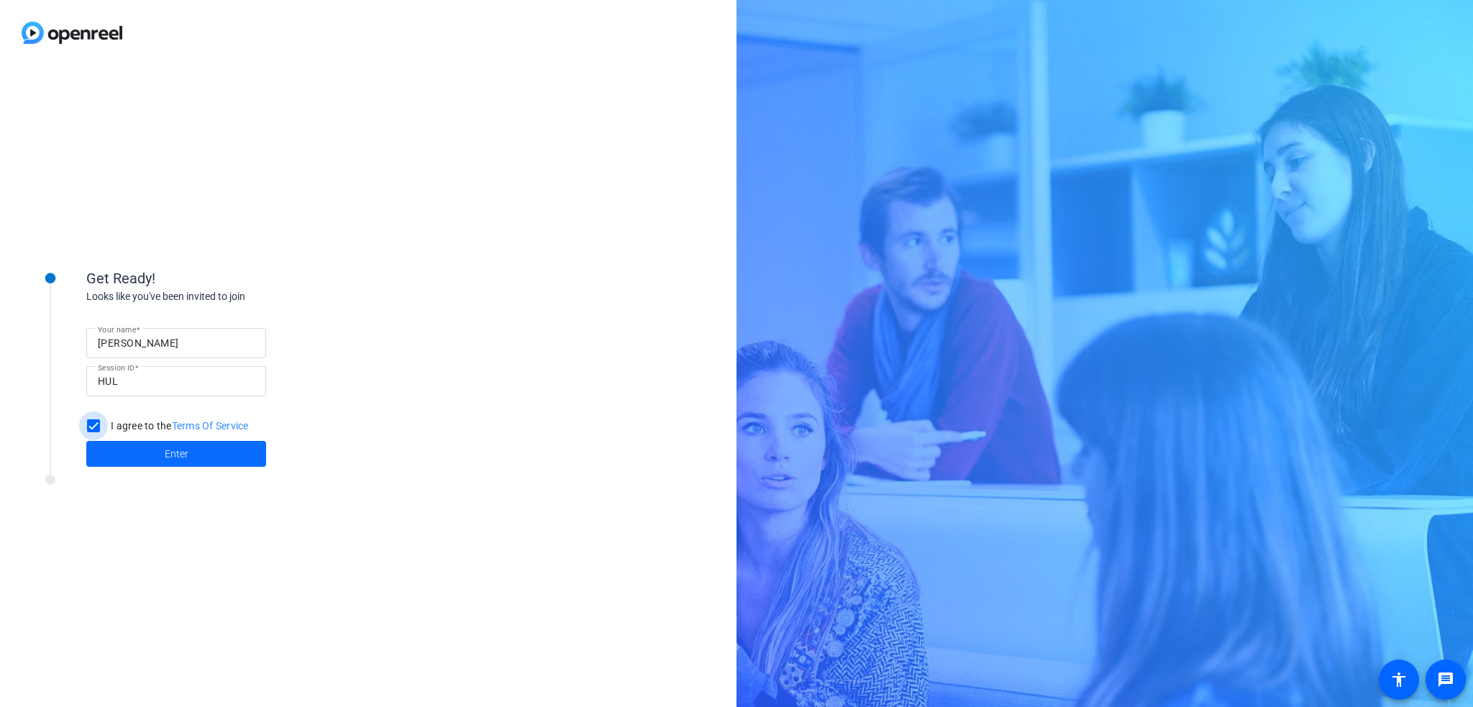 This screenshot has height=707, width=1473. I want to click on label: I agree to the, so click(178, 426).